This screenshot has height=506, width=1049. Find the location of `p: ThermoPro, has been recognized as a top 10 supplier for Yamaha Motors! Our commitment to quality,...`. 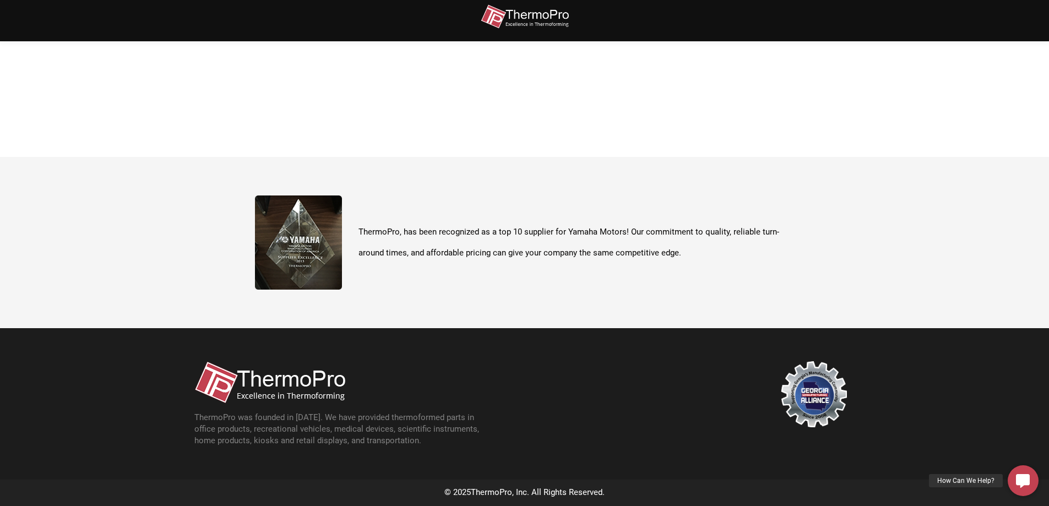

p: ThermoPro, has been recognized as a top 10 supplier for Yamaha Motors! Our commitment to quality,... is located at coordinates (577, 242).